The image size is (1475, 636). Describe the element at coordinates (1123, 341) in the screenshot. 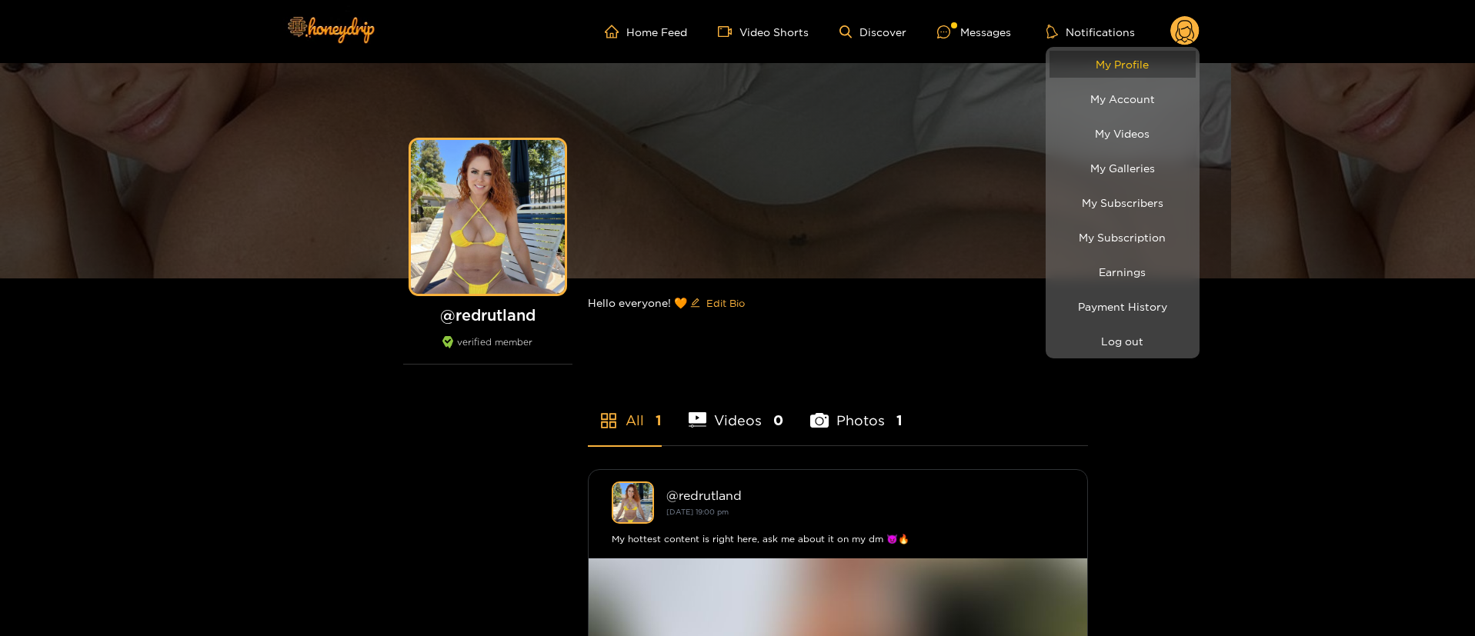

I see `button: Log out` at that location.